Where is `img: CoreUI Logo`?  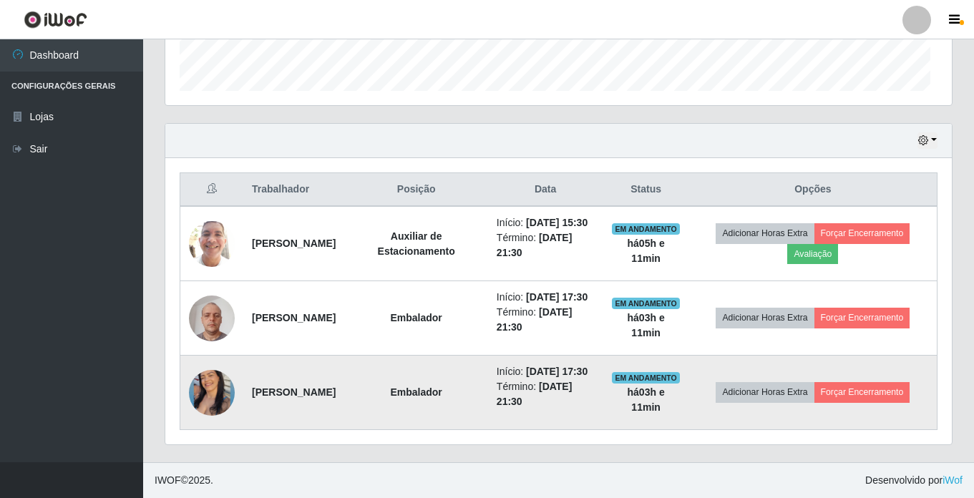
img: CoreUI Logo is located at coordinates (55, 19).